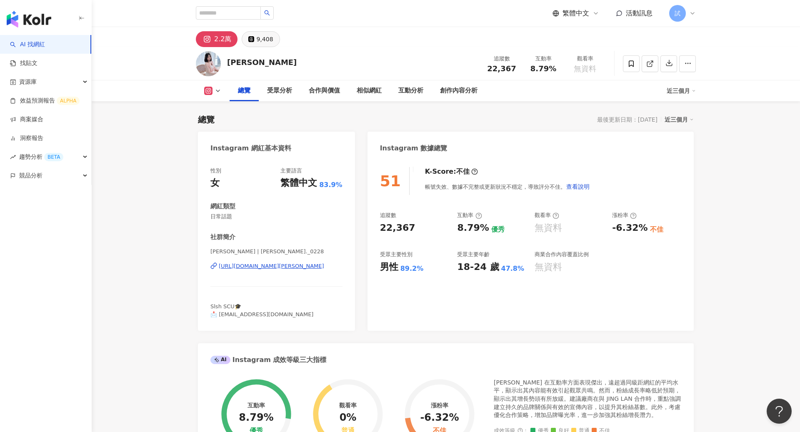 This screenshot has height=432, width=800. What do you see at coordinates (267, 13) in the screenshot?
I see `span: search` at bounding box center [267, 13].